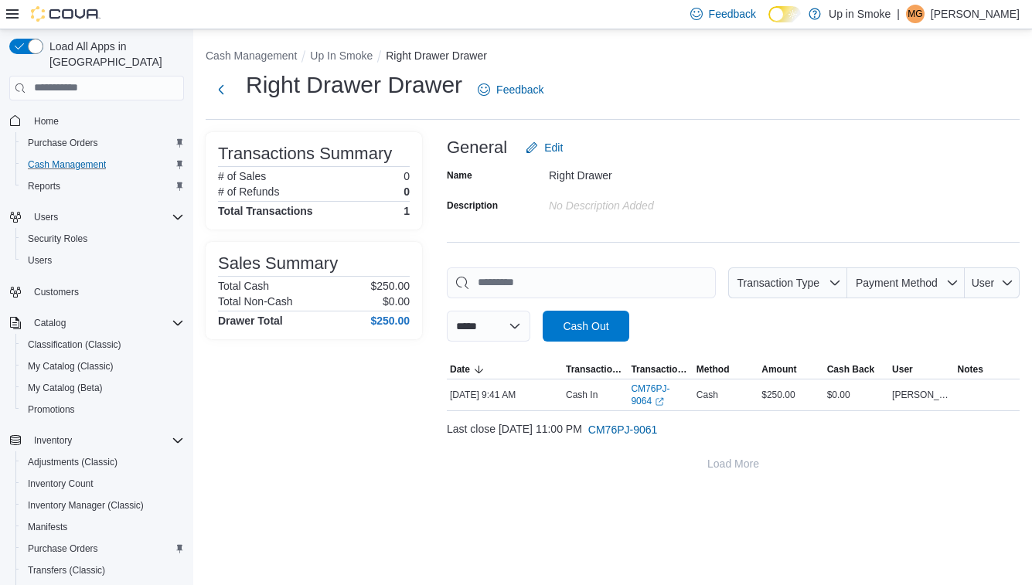 Image resolution: width=1032 pixels, height=585 pixels. What do you see at coordinates (53, 441) in the screenshot?
I see `span: Inventory` at bounding box center [53, 441].